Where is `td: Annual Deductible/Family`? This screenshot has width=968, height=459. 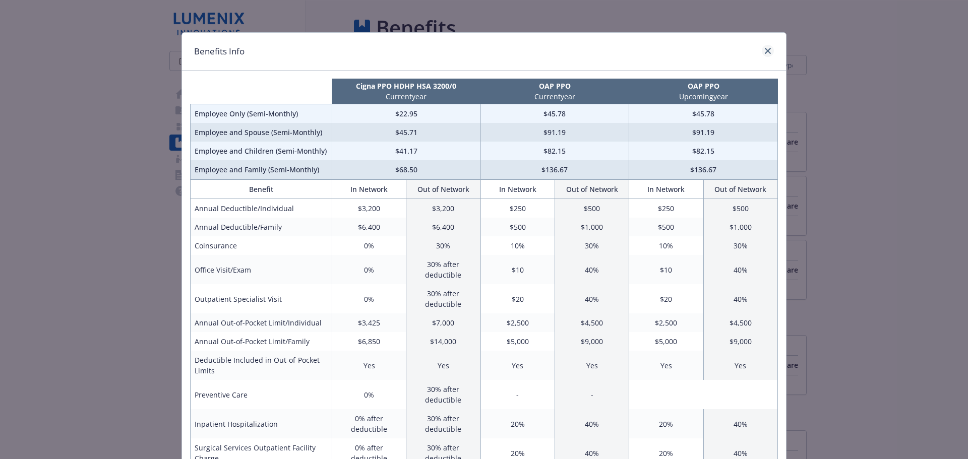 td: Annual Deductible/Family is located at coordinates (261, 227).